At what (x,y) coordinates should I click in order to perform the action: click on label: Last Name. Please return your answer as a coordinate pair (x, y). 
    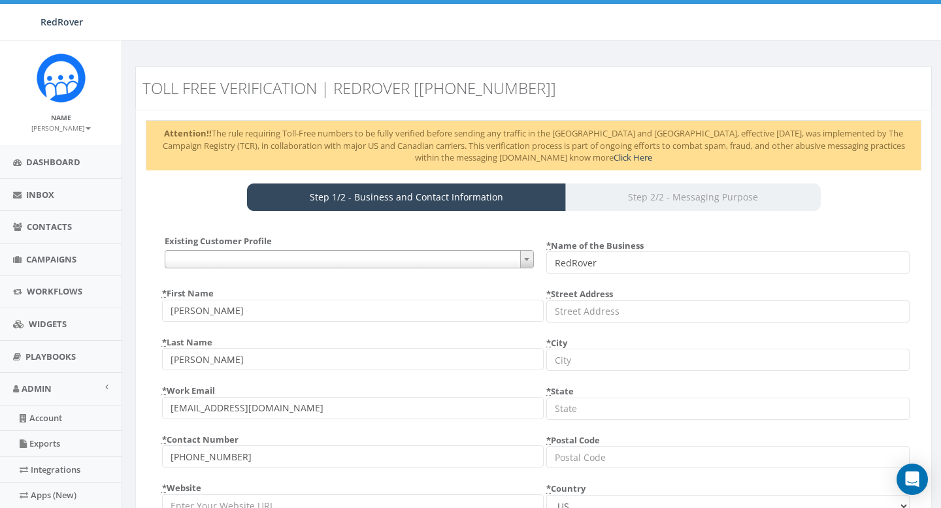
    Looking at the image, I should click on (187, 340).